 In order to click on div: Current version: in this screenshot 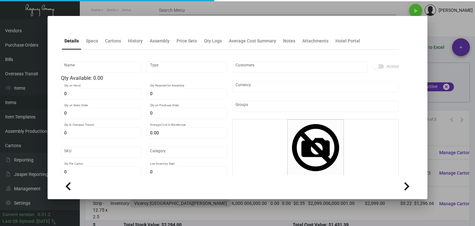, I will do `click(19, 215)`.